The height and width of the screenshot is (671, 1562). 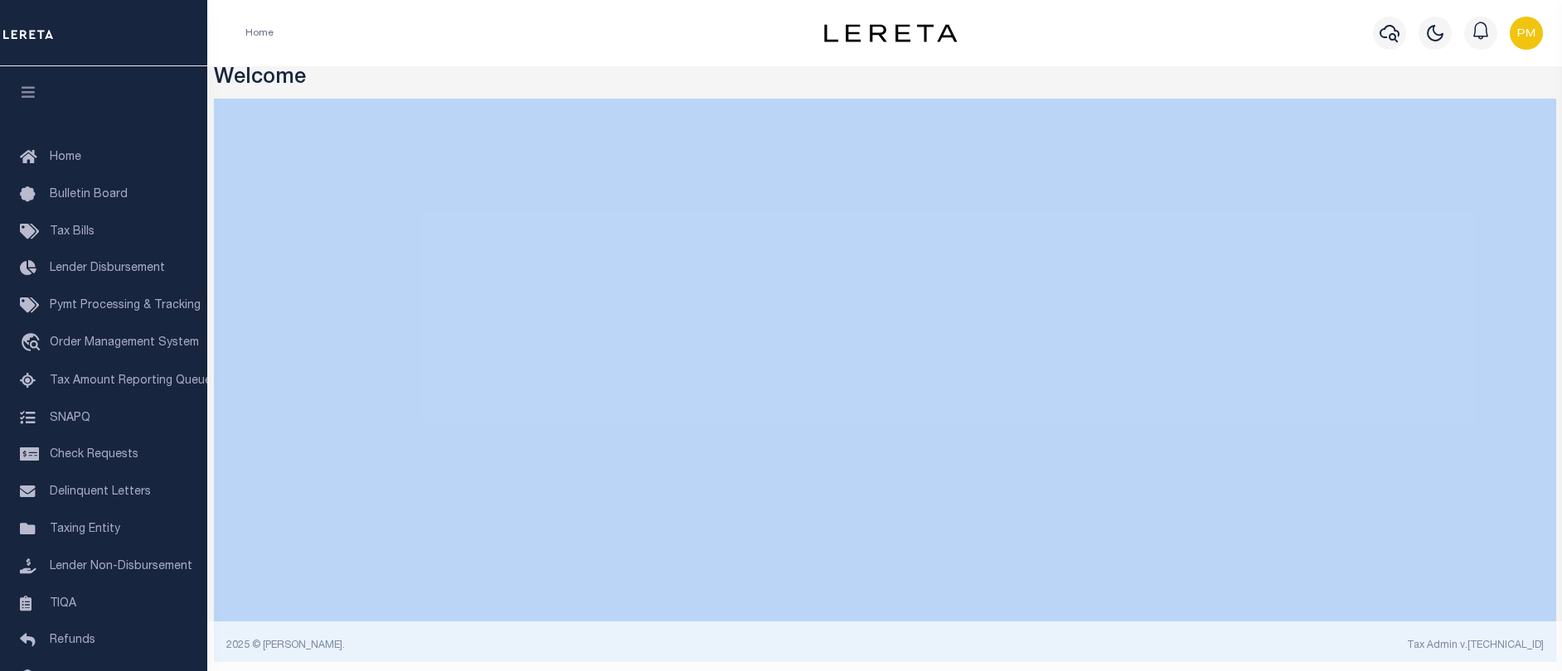 I want to click on span: TIQA, so click(x=63, y=603).